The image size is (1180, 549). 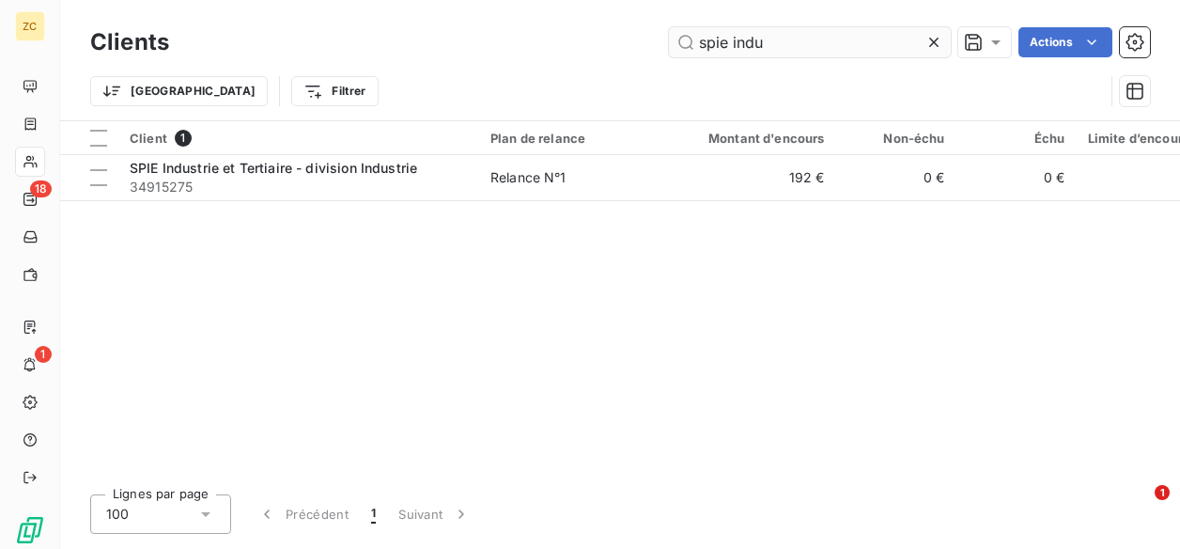 I want to click on span: 18, so click(x=40, y=189).